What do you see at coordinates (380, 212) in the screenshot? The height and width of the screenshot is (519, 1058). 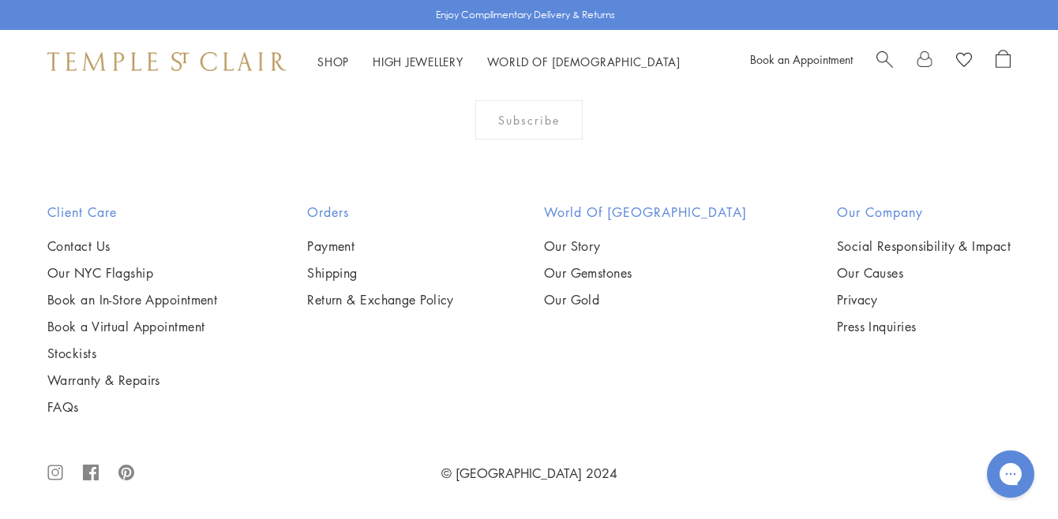 I see `h2: Orders` at bounding box center [380, 212].